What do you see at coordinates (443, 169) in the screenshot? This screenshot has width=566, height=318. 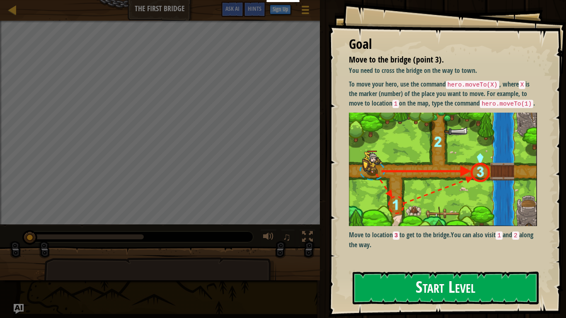 I see `img: M7l1b` at bounding box center [443, 169].